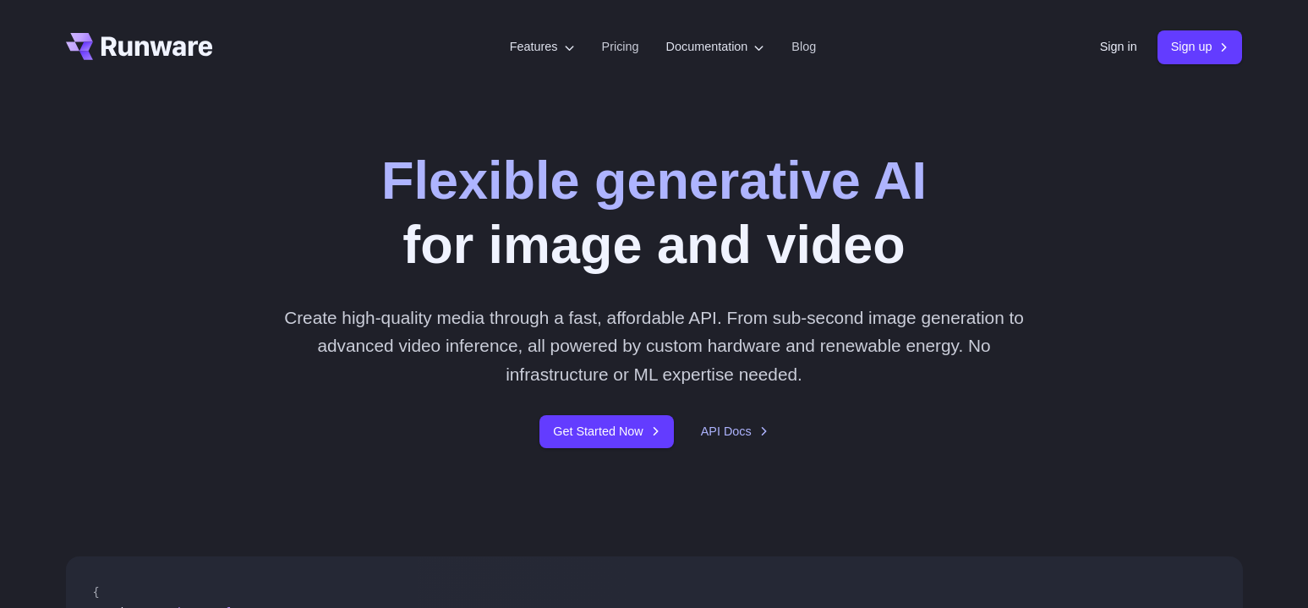 This screenshot has height=608, width=1308. Describe the element at coordinates (606, 431) in the screenshot. I see `a: Get Started Now` at that location.